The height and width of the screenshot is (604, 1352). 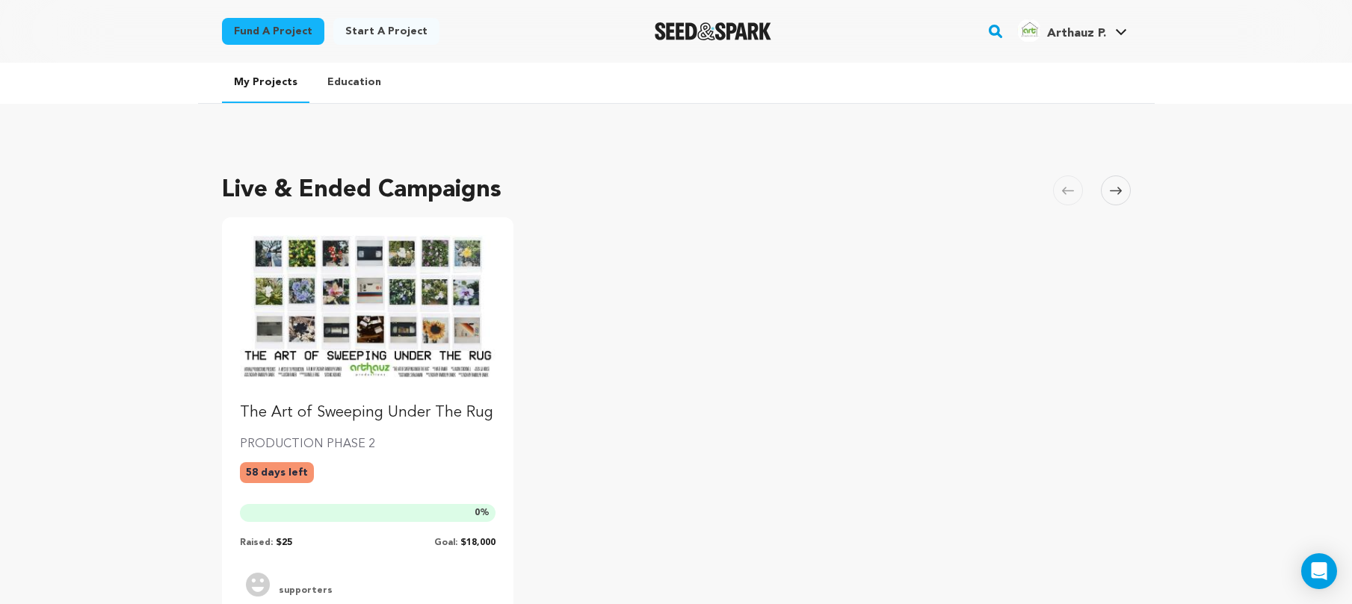 What do you see at coordinates (477, 513) in the screenshot?
I see `span: 0` at bounding box center [477, 513].